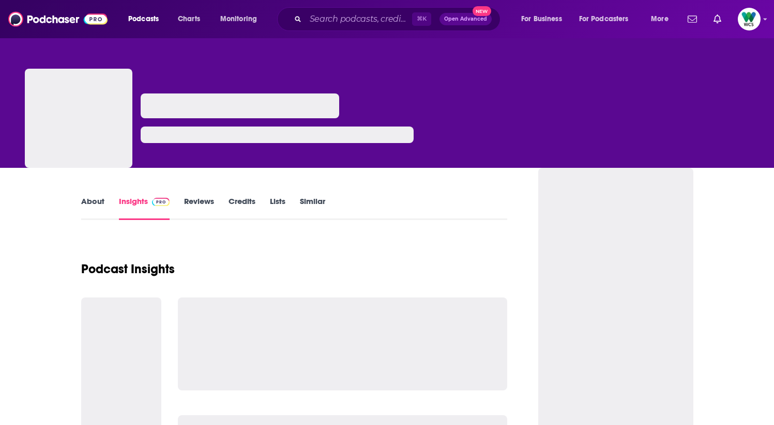  What do you see at coordinates (465, 19) in the screenshot?
I see `span: Open Advanced` at bounding box center [465, 19].